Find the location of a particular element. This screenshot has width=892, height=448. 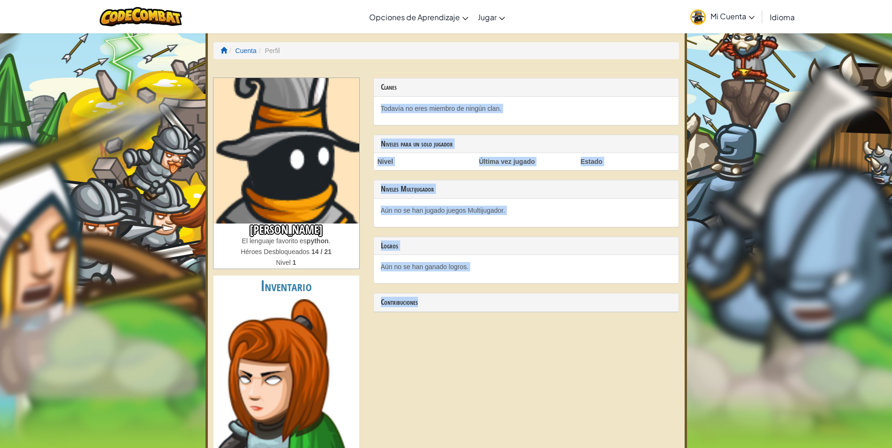

a: Cuenta is located at coordinates (245, 51).